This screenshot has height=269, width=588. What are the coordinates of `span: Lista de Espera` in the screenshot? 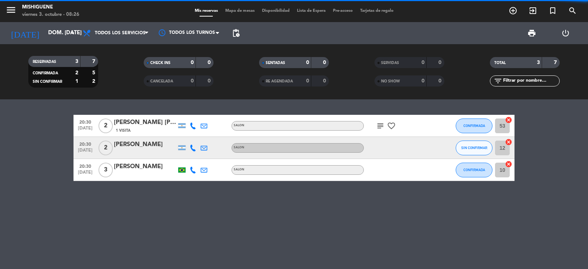 It's located at (311, 11).